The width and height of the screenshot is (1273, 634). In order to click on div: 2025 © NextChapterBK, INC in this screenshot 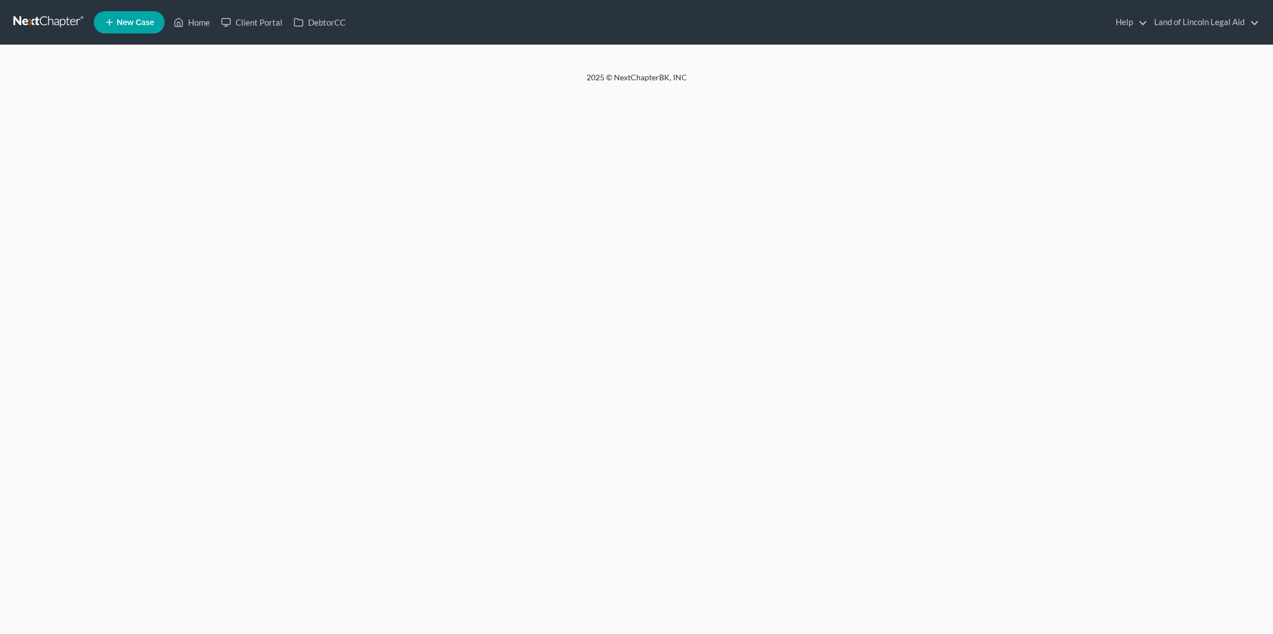, I will do `click(637, 82)`.